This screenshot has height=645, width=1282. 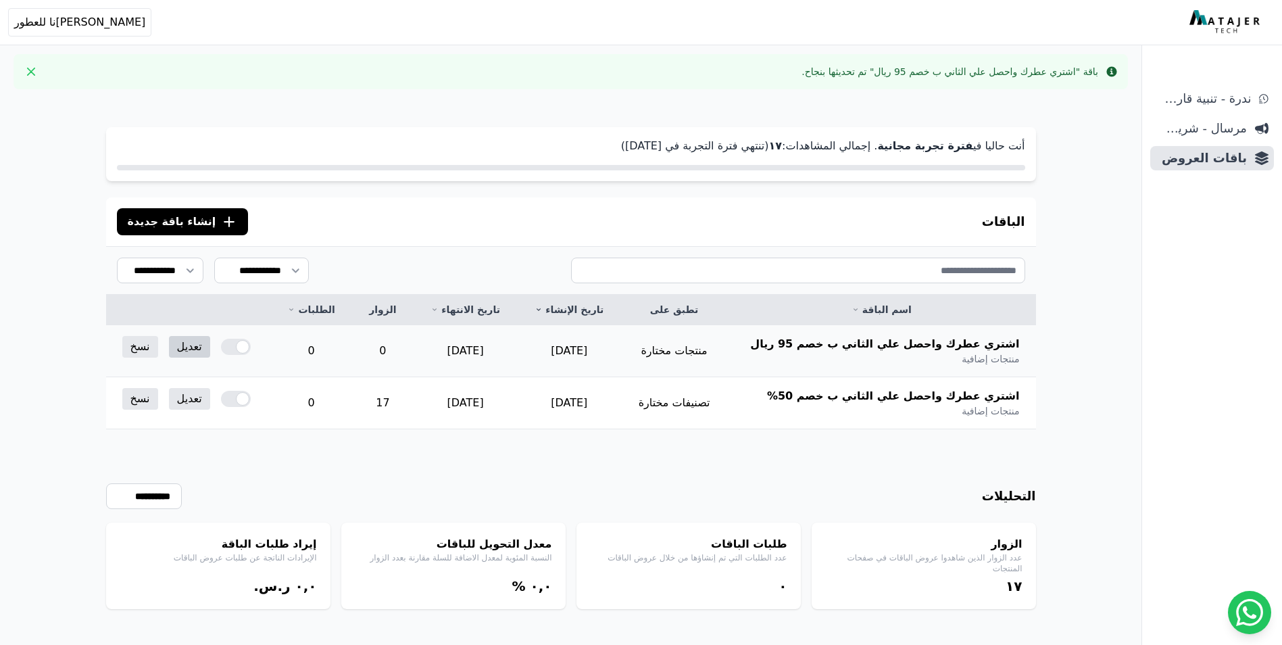 I want to click on h4: معدل التحويل للباقات, so click(x=453, y=544).